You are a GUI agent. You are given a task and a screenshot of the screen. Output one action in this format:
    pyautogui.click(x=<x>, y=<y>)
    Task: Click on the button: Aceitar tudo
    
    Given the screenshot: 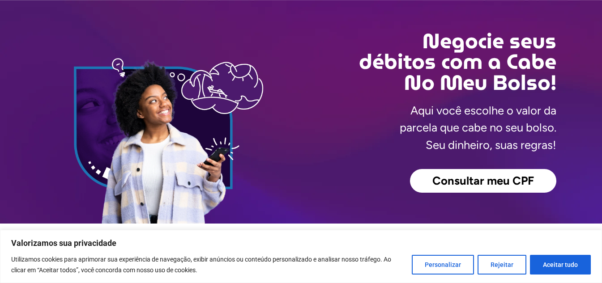 What is the action you would take?
    pyautogui.click(x=561, y=265)
    